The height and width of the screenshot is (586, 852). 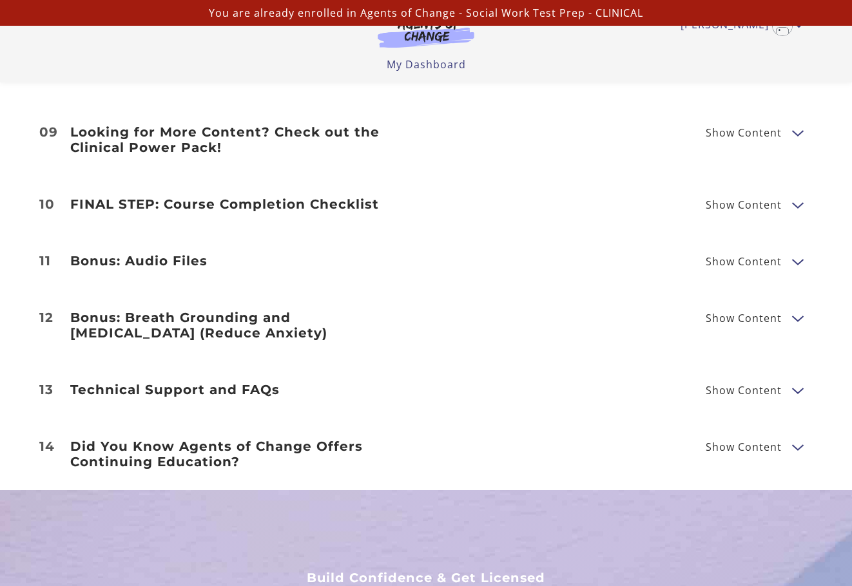 I want to click on span: 14, so click(x=47, y=446).